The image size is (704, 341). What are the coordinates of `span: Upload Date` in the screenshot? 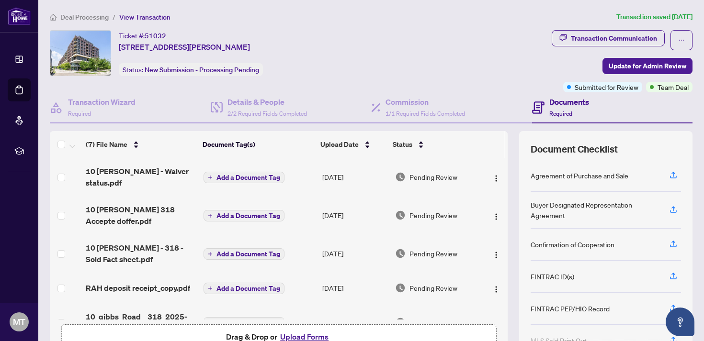 It's located at (340, 145).